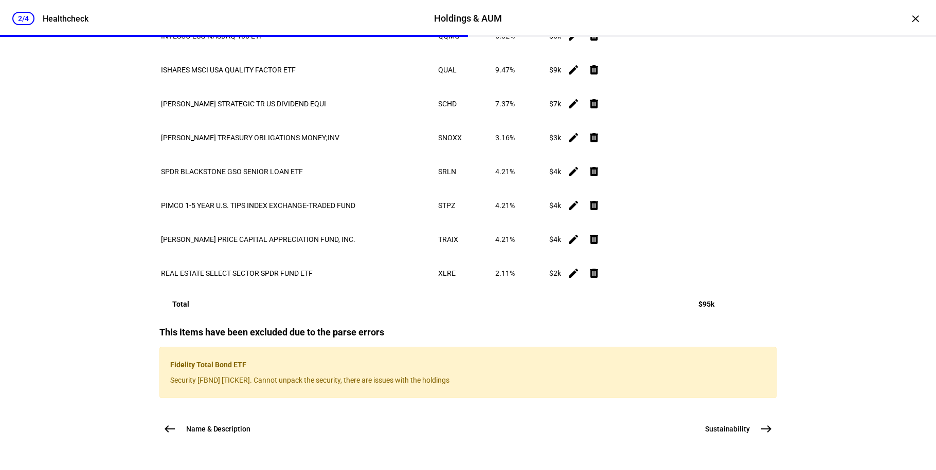 The image size is (936, 470). What do you see at coordinates (514, 70) in the screenshot?
I see `td: 9.47%` at bounding box center [514, 70].